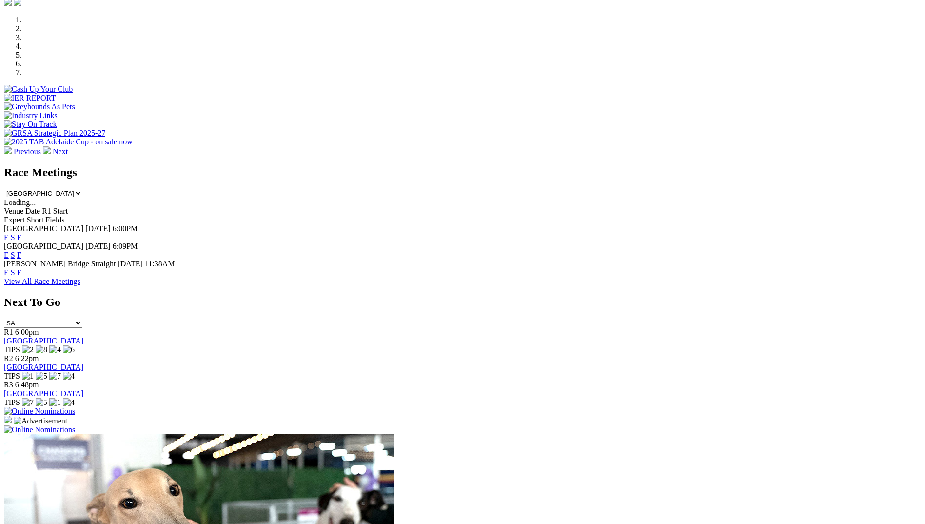 This screenshot has width=925, height=524. Describe the element at coordinates (27, 358) in the screenshot. I see `span: 6:22pm` at that location.